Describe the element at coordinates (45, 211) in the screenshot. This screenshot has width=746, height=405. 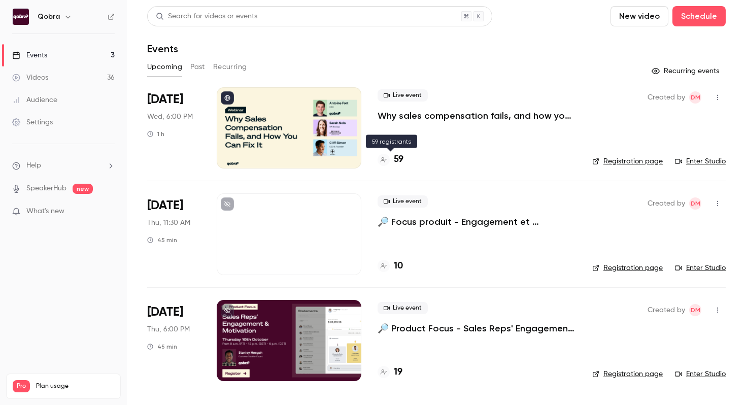
I see `span: What's new` at that location.